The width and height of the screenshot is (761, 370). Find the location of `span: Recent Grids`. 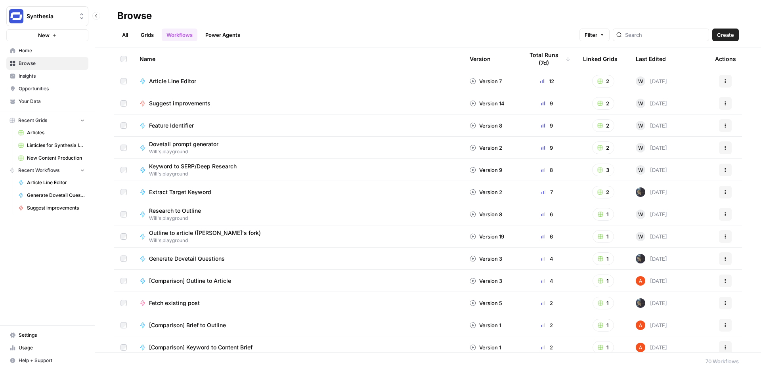

span: Recent Grids is located at coordinates (33, 121).